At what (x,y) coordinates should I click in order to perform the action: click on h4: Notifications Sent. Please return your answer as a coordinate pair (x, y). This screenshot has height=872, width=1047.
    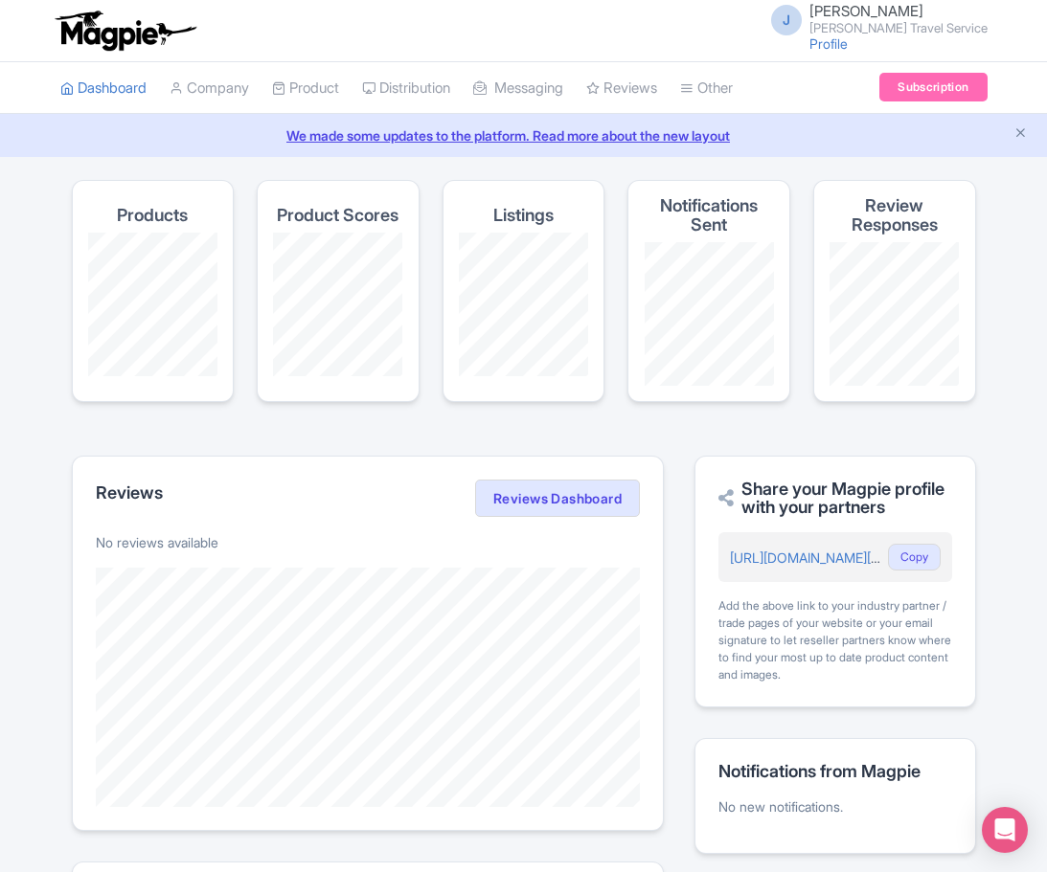
    Looking at the image, I should click on (709, 215).